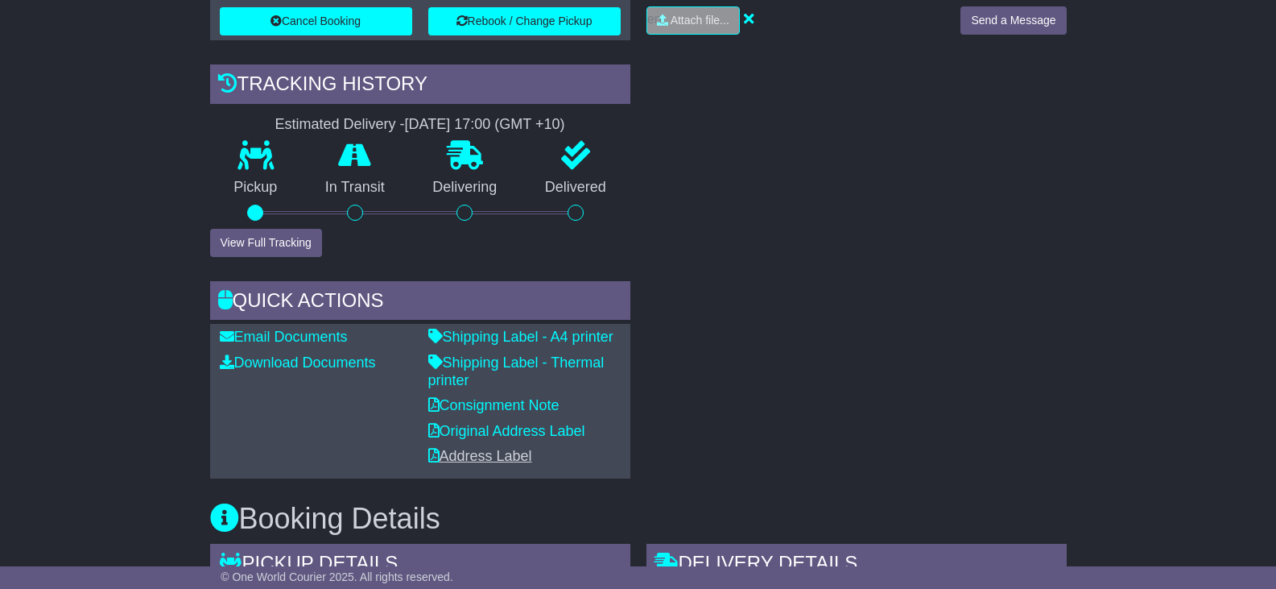 Image resolution: width=1276 pixels, height=589 pixels. I want to click on button: Cancel Booking, so click(316, 21).